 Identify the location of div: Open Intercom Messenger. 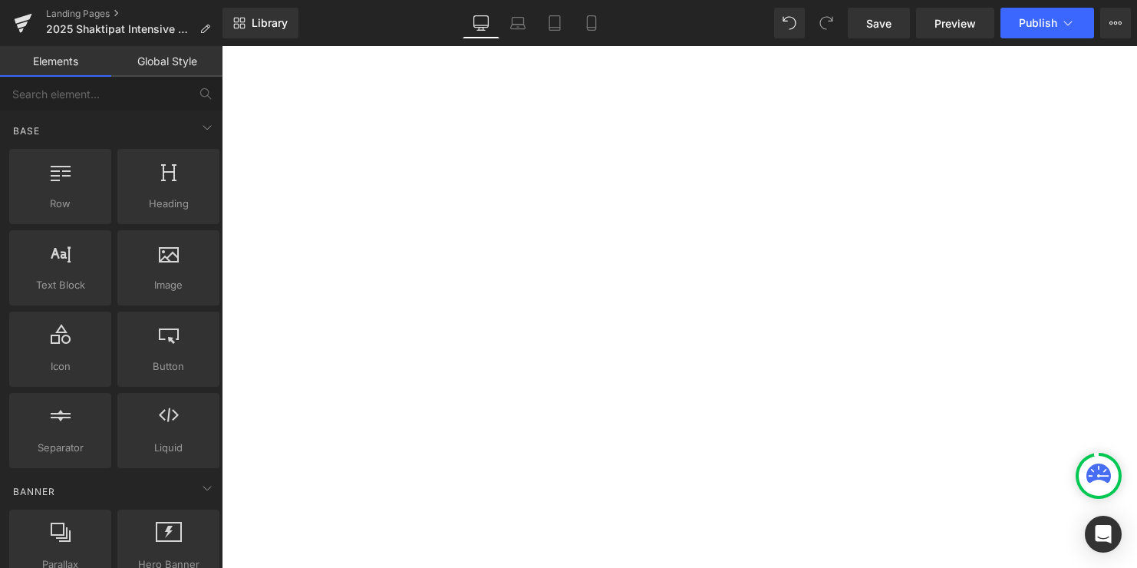
(1103, 534).